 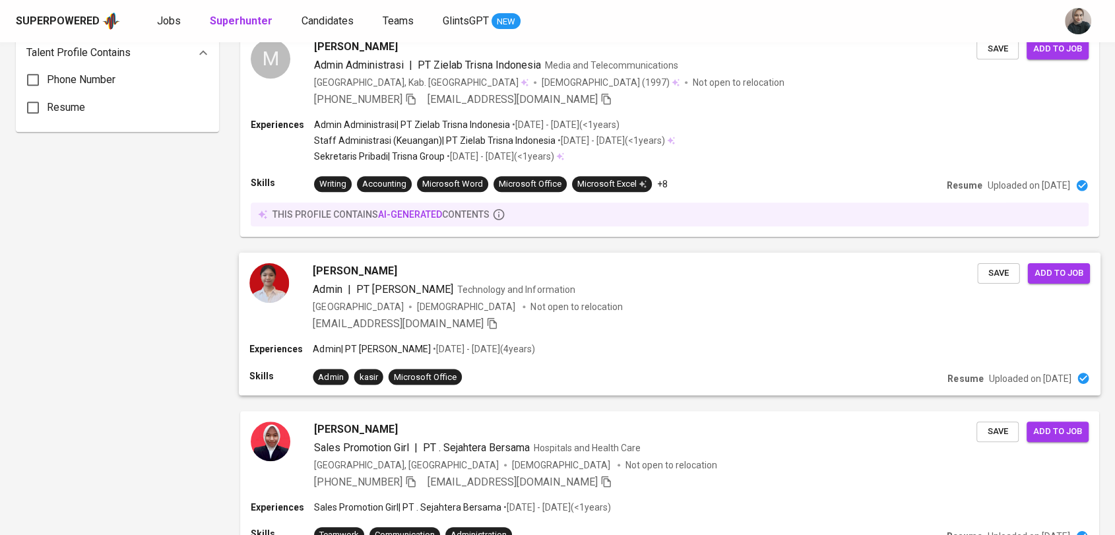 What do you see at coordinates (476, 447) in the screenshot?
I see `span: PT . Sejahtera Bersama` at bounding box center [476, 447].